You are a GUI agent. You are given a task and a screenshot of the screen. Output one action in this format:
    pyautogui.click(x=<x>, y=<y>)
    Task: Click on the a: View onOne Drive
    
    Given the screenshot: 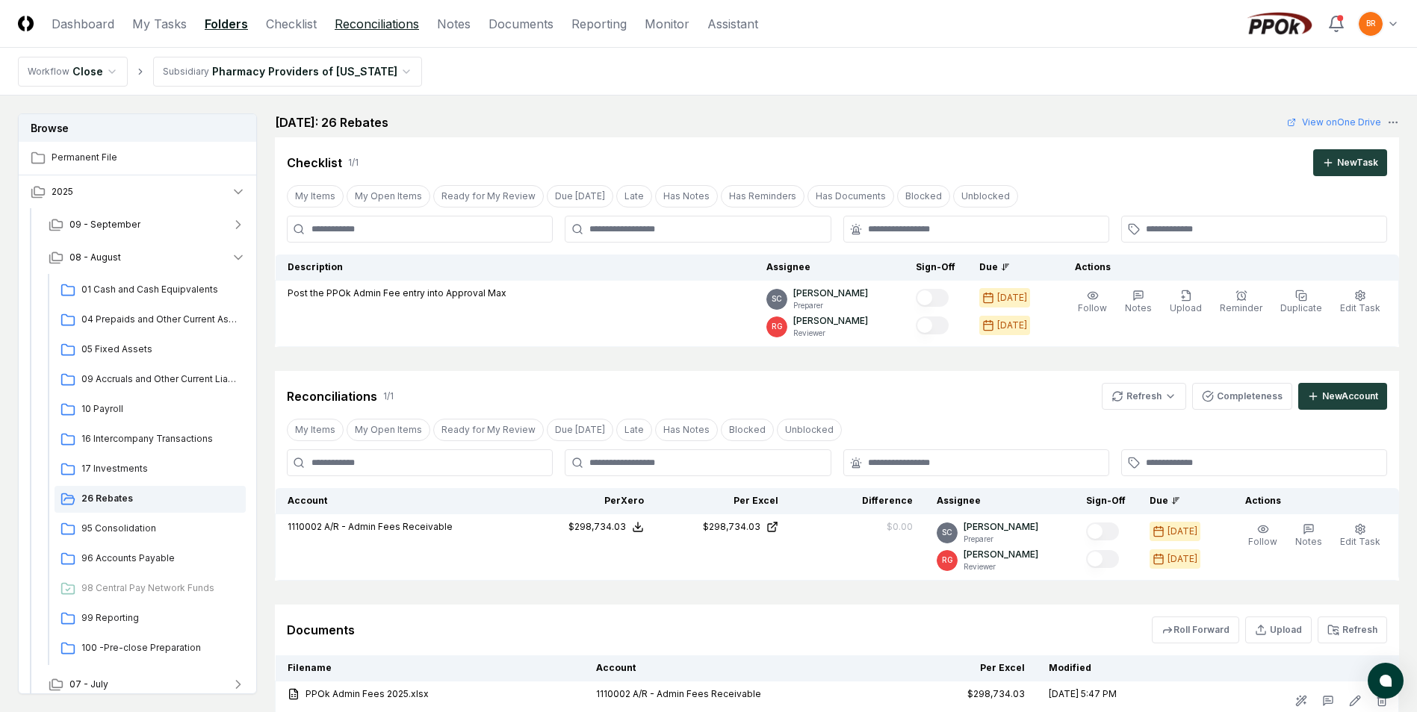 What is the action you would take?
    pyautogui.click(x=1334, y=122)
    